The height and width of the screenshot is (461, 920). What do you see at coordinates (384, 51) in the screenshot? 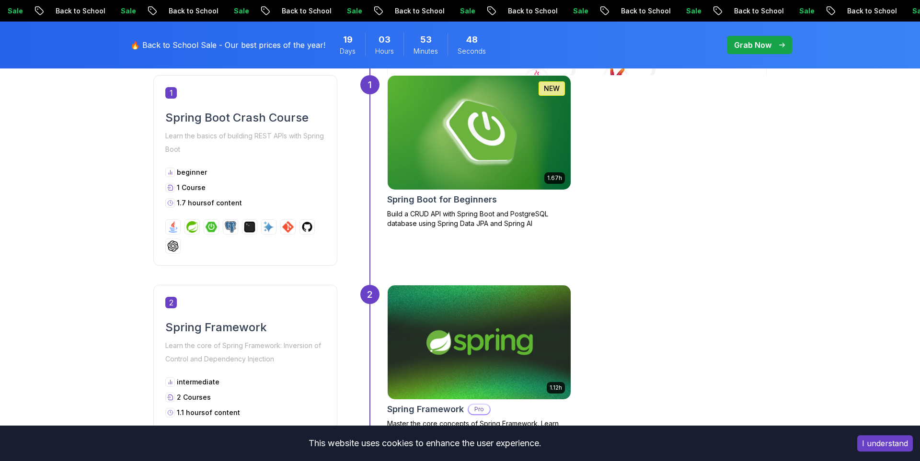
I see `span: Hours` at bounding box center [384, 51].